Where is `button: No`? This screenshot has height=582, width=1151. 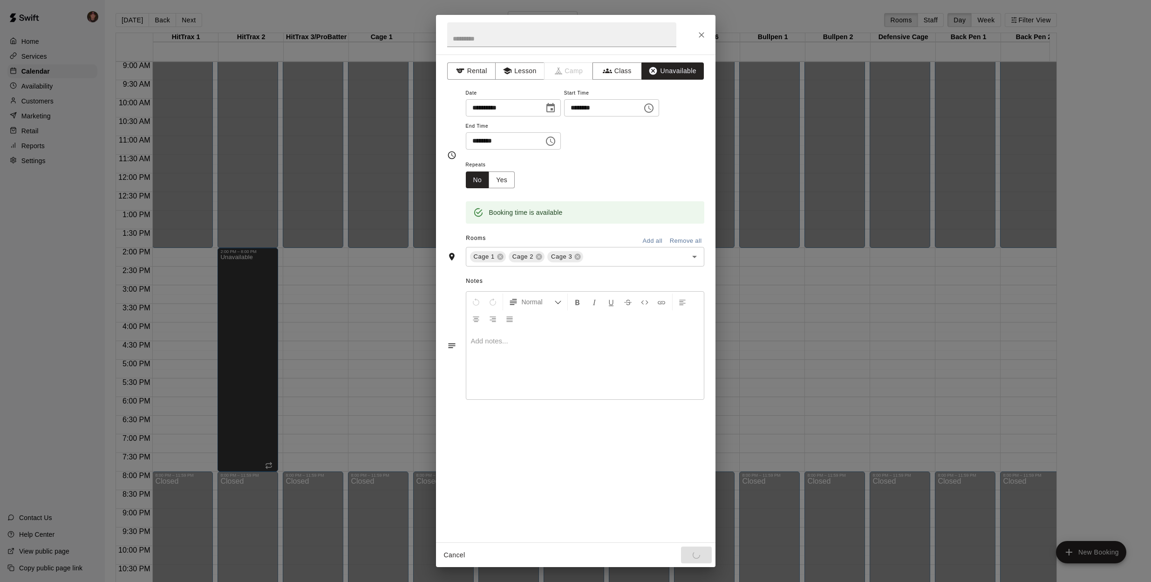 button: No is located at coordinates (477, 180).